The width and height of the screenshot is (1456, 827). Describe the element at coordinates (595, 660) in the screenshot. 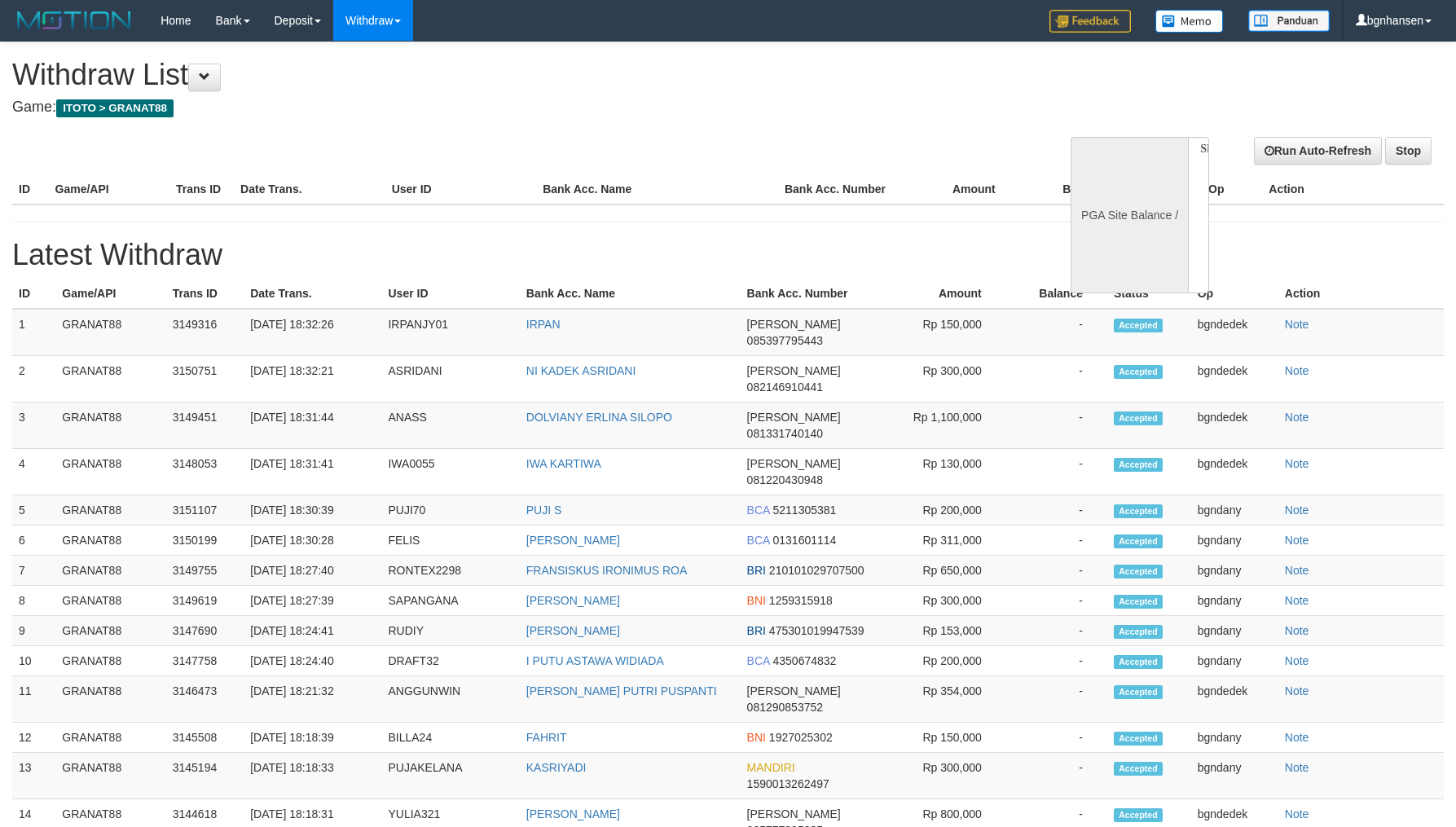

I see `a: I PUTU ASTAWA WIDIADA` at that location.